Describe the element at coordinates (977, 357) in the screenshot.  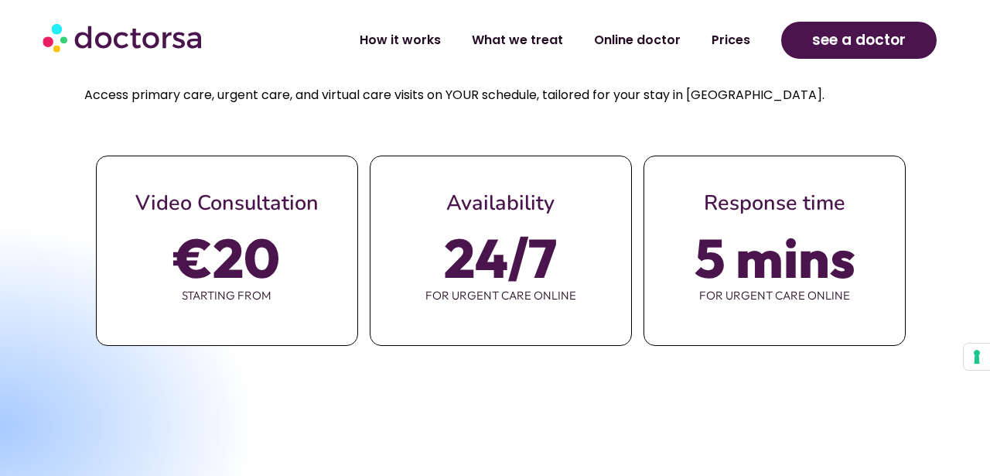
I see `button: Your consent preferences for tracking technologies` at that location.